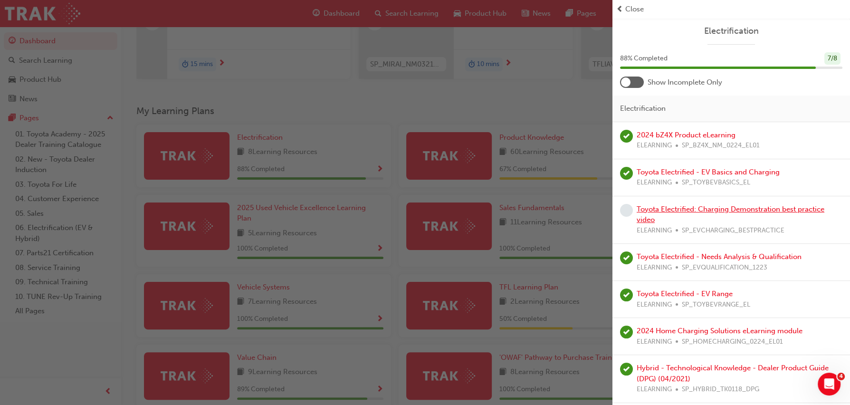 This screenshot has width=850, height=405. Describe the element at coordinates (731, 9) in the screenshot. I see `button: prev-iconClose` at that location.